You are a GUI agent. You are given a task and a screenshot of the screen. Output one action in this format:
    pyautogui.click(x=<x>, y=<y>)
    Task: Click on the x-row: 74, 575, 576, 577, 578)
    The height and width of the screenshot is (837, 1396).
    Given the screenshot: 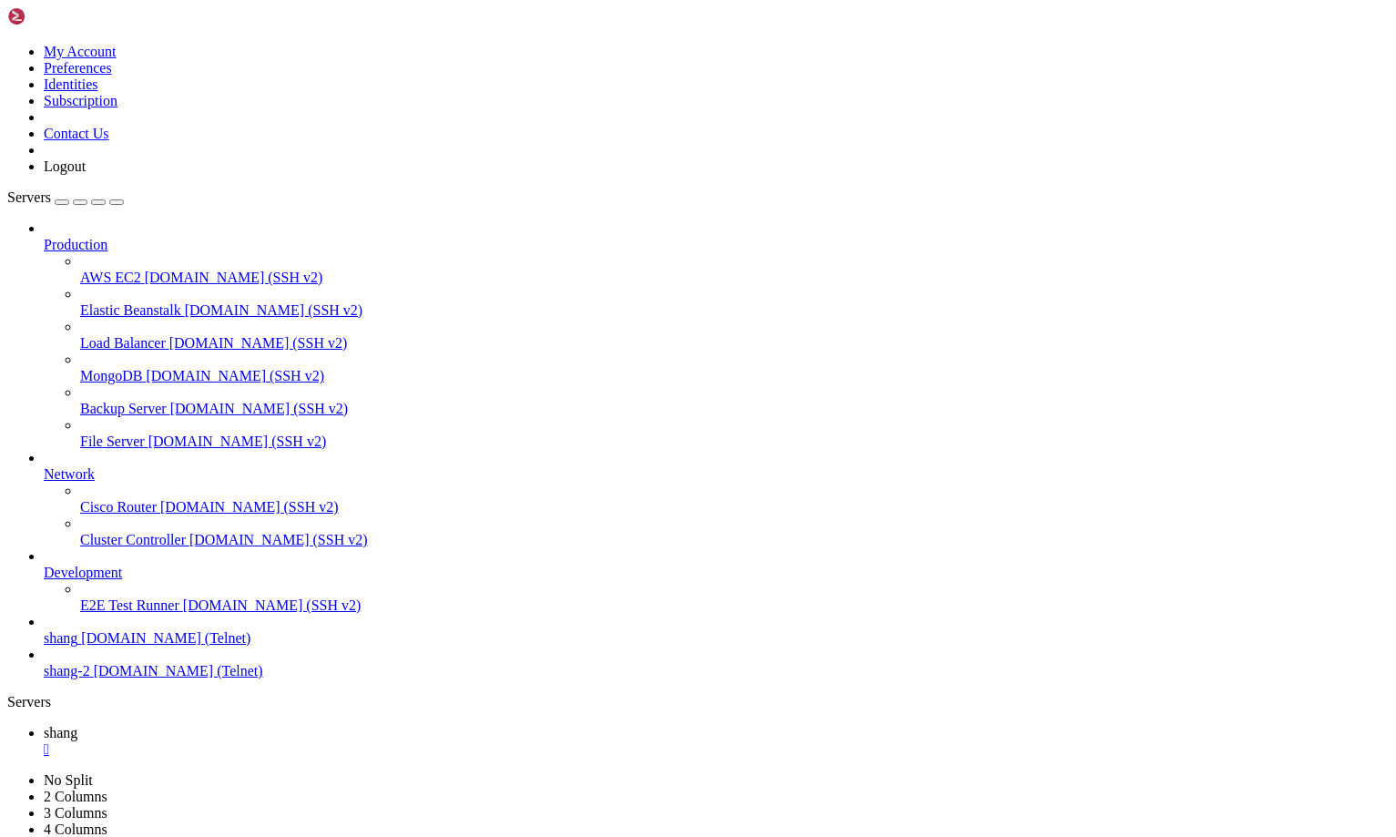 What is the action you would take?
    pyautogui.click(x=583, y=587)
    